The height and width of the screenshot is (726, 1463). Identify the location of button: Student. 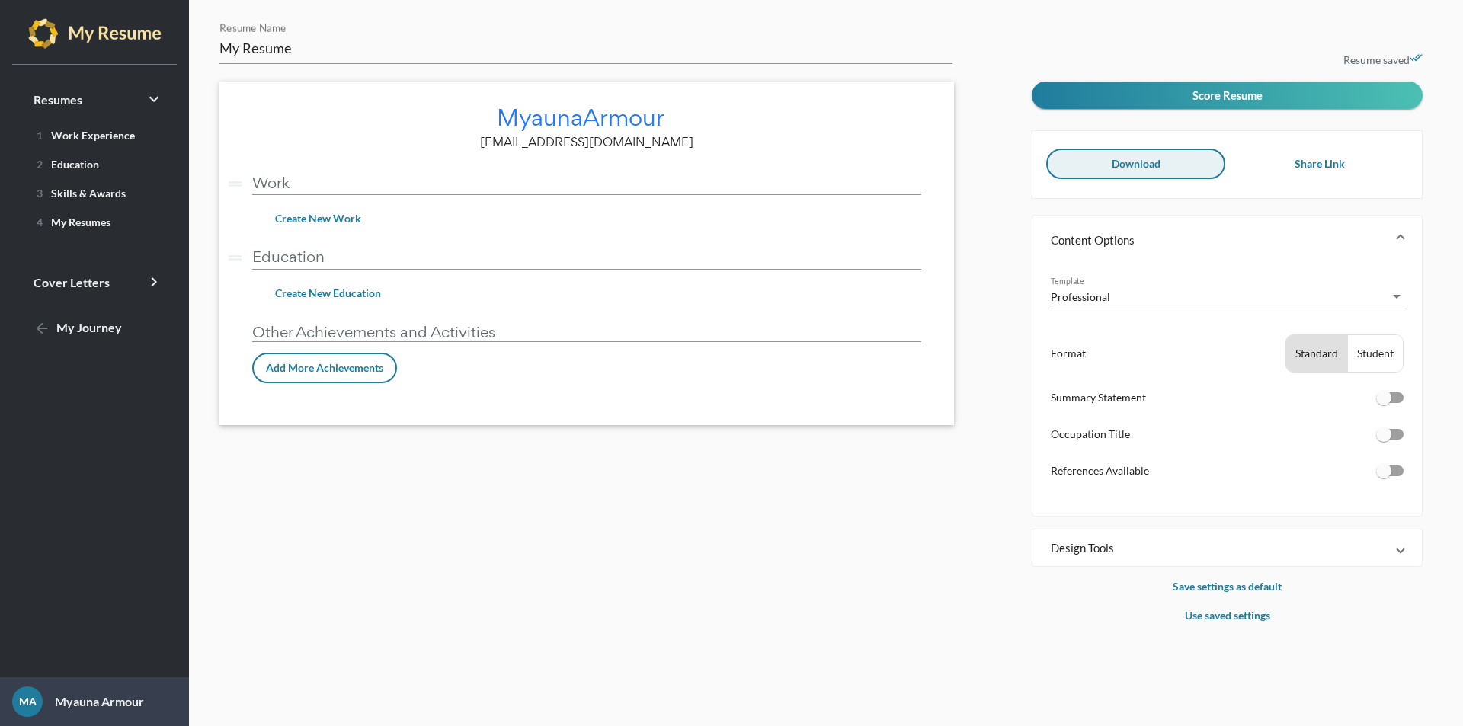
(1376, 354).